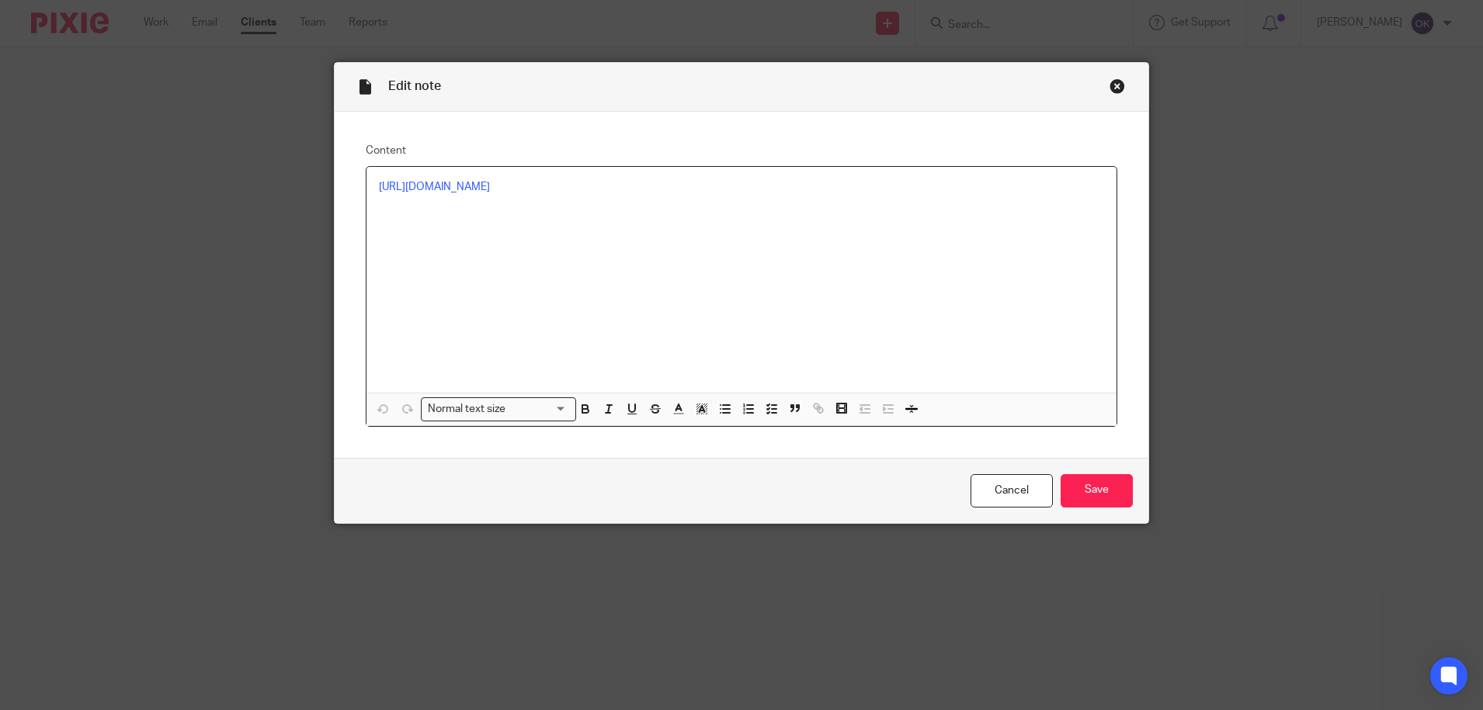 Image resolution: width=1483 pixels, height=710 pixels. What do you see at coordinates (1096, 491) in the screenshot?
I see `input: Save` at bounding box center [1096, 491].